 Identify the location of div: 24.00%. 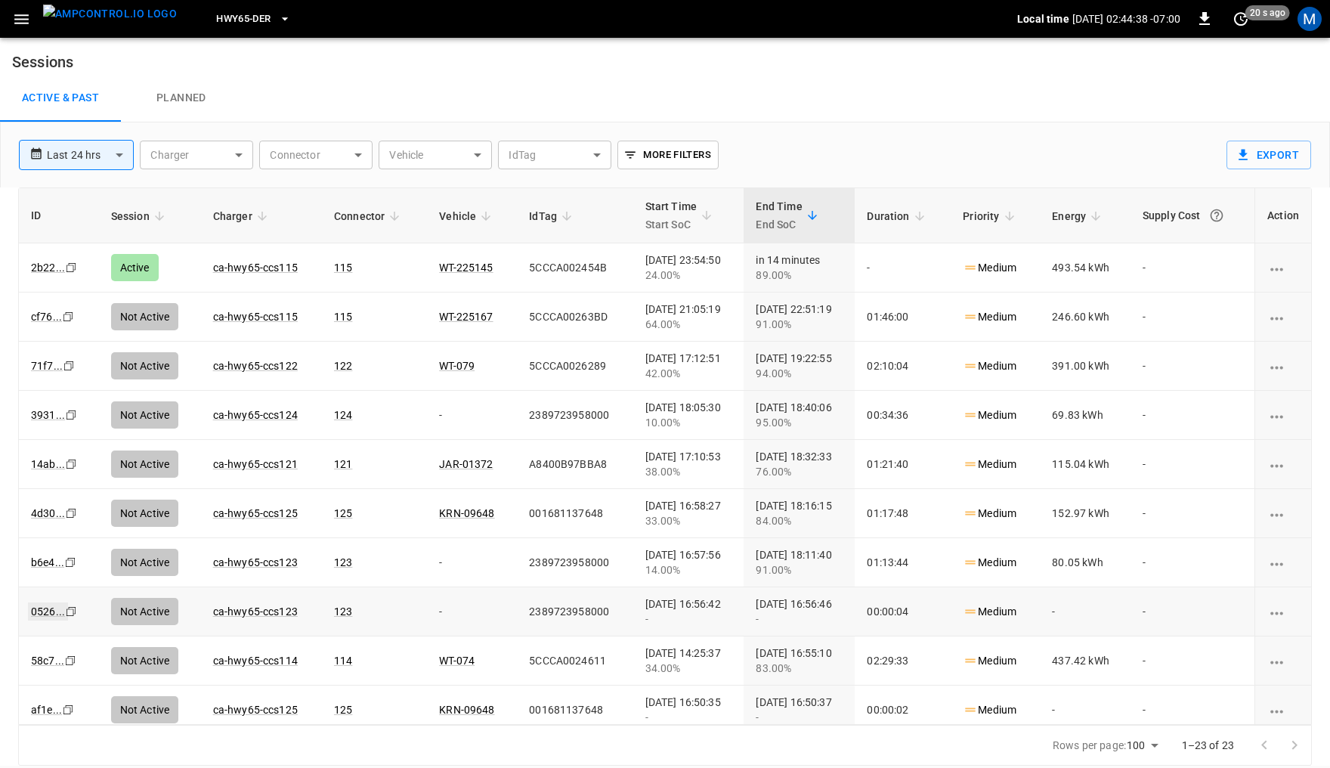
(688, 275).